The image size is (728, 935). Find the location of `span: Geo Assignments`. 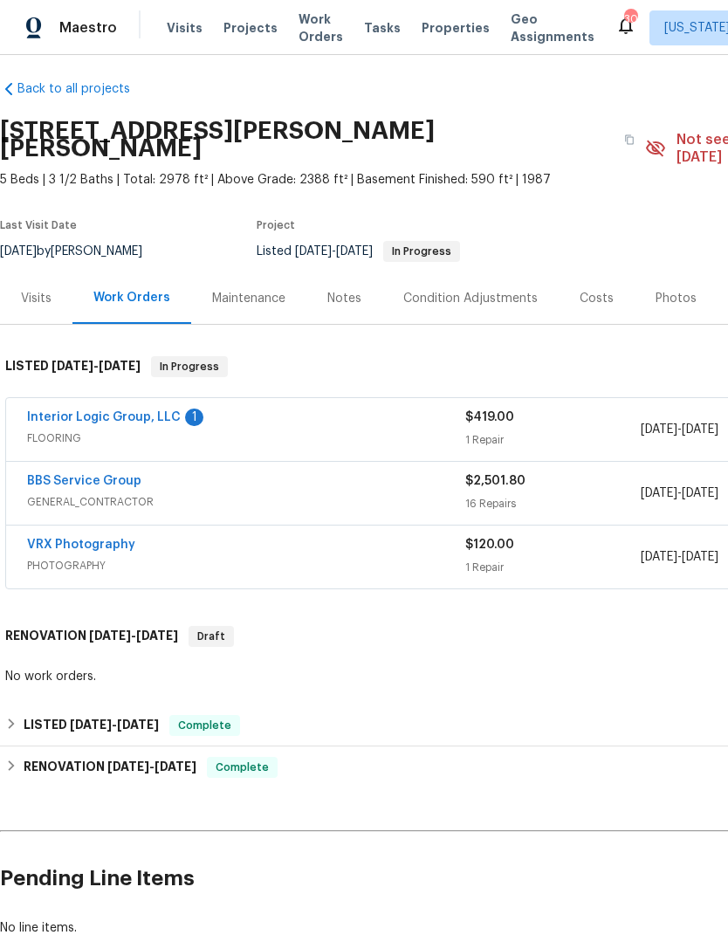

span: Geo Assignments is located at coordinates (553, 28).